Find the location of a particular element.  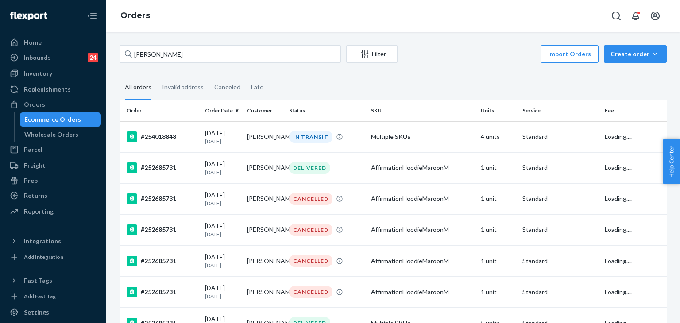

button: Integrations is located at coordinates (53, 241).